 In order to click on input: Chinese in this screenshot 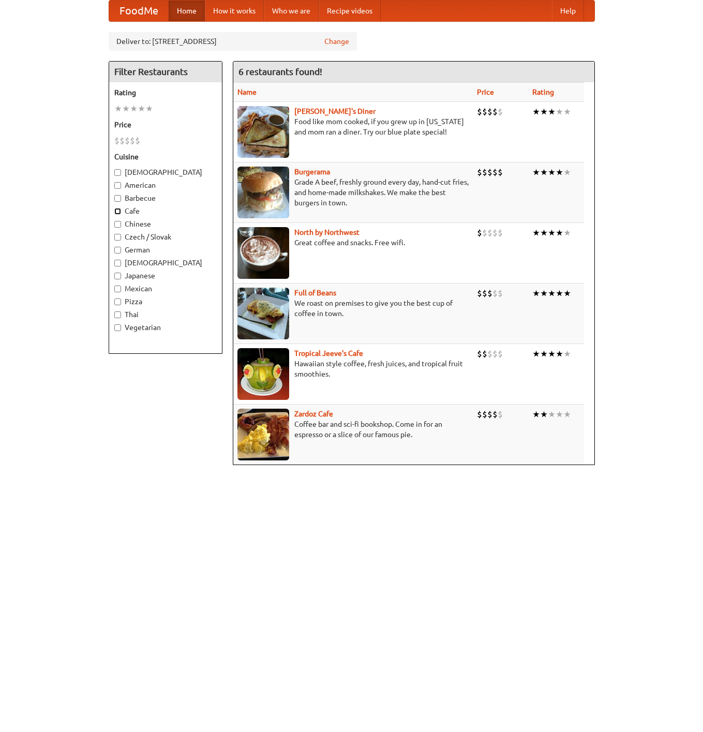, I will do `click(117, 224)`.